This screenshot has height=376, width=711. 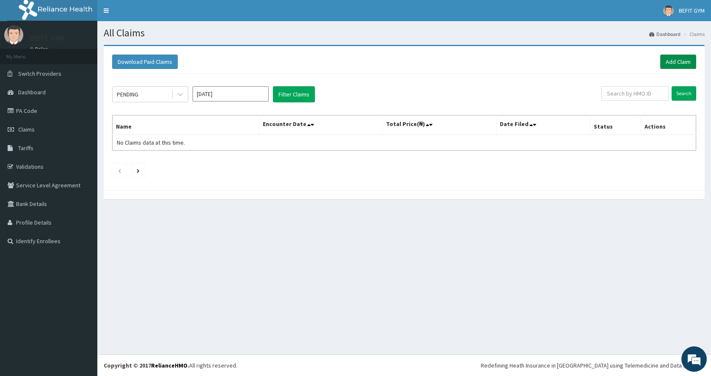 What do you see at coordinates (40, 74) in the screenshot?
I see `span: Switch Providers` at bounding box center [40, 74].